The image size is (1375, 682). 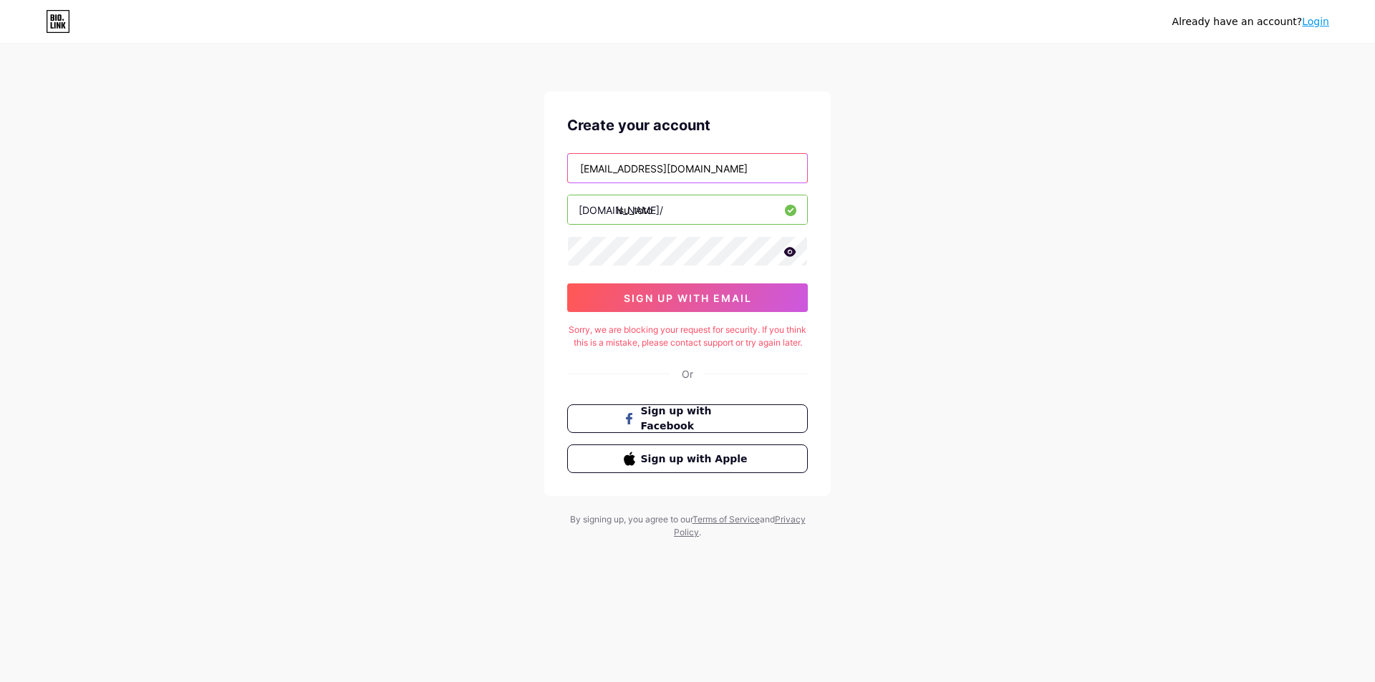 I want to click on input: username, so click(x=687, y=210).